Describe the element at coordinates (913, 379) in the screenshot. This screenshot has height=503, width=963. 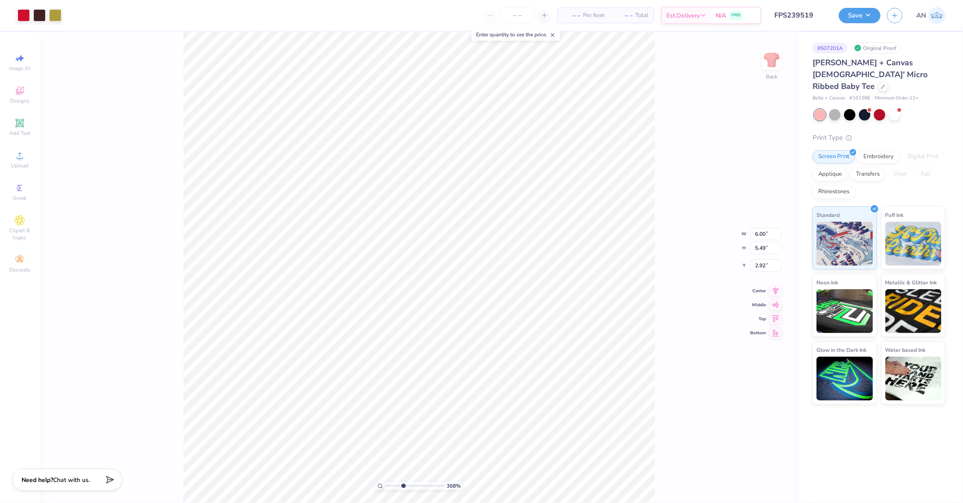
I see `img: Water based Ink` at that location.